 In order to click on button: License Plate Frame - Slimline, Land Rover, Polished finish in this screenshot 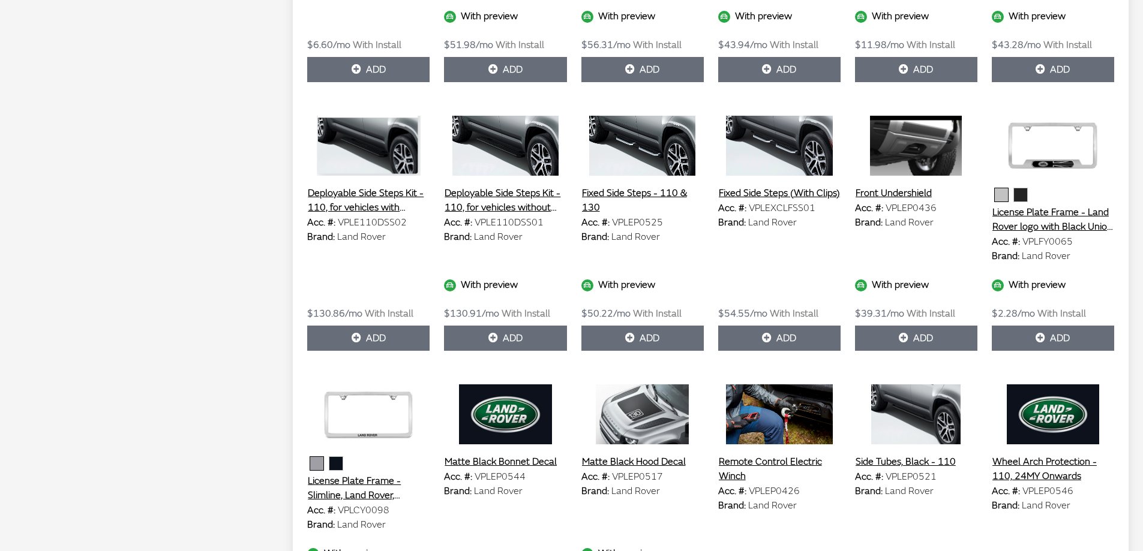, I will do `click(368, 488)`.